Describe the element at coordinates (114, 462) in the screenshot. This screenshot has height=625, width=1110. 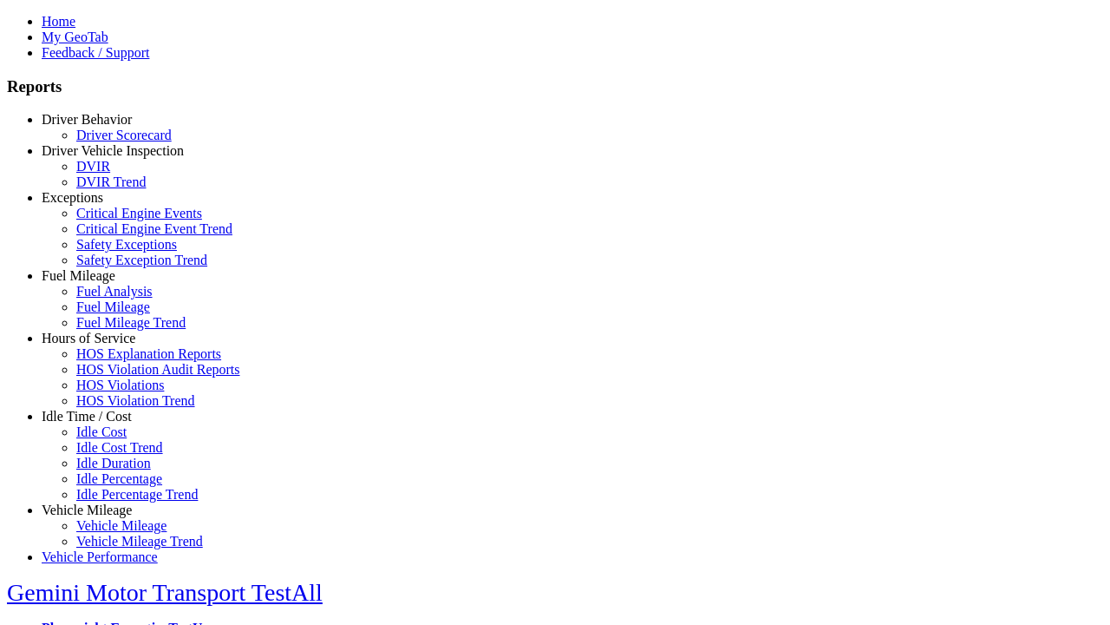
I see `a: Idle Duration` at that location.